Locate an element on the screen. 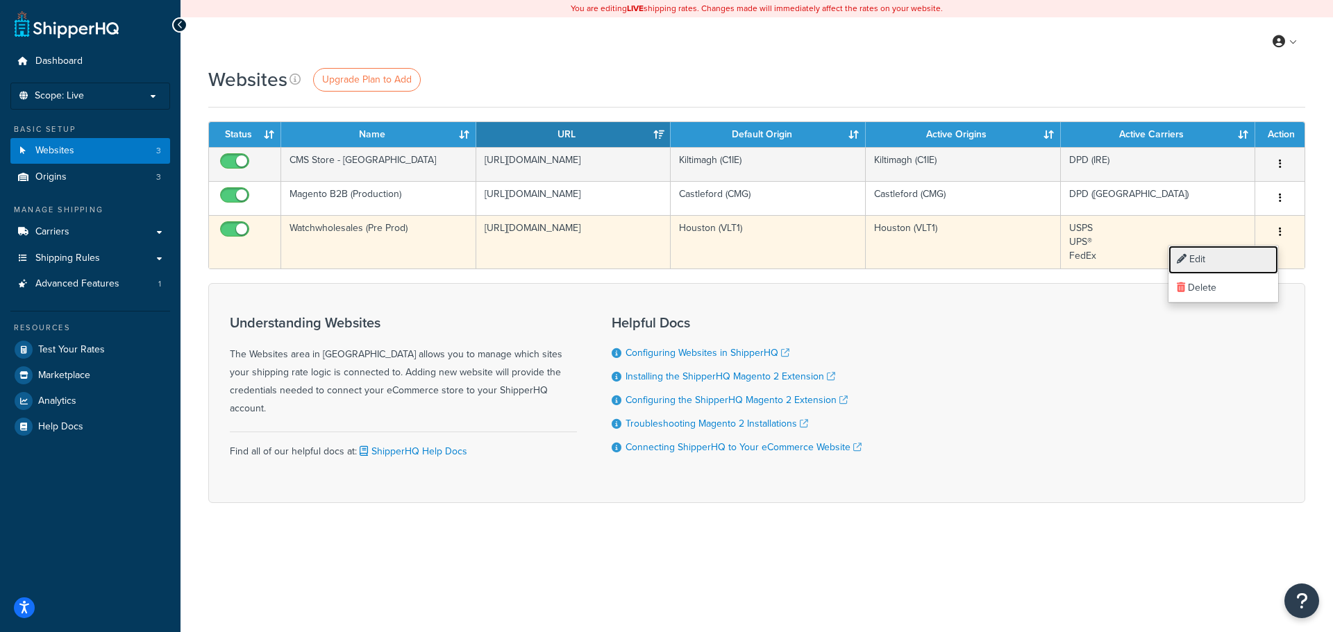  span: Dashboard is located at coordinates (59, 61).